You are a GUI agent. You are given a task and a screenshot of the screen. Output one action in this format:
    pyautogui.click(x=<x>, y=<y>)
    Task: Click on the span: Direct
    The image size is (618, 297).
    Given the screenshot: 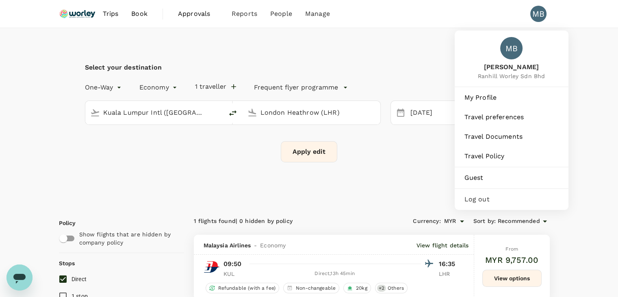 What is the action you would take?
    pyautogui.click(x=79, y=279)
    